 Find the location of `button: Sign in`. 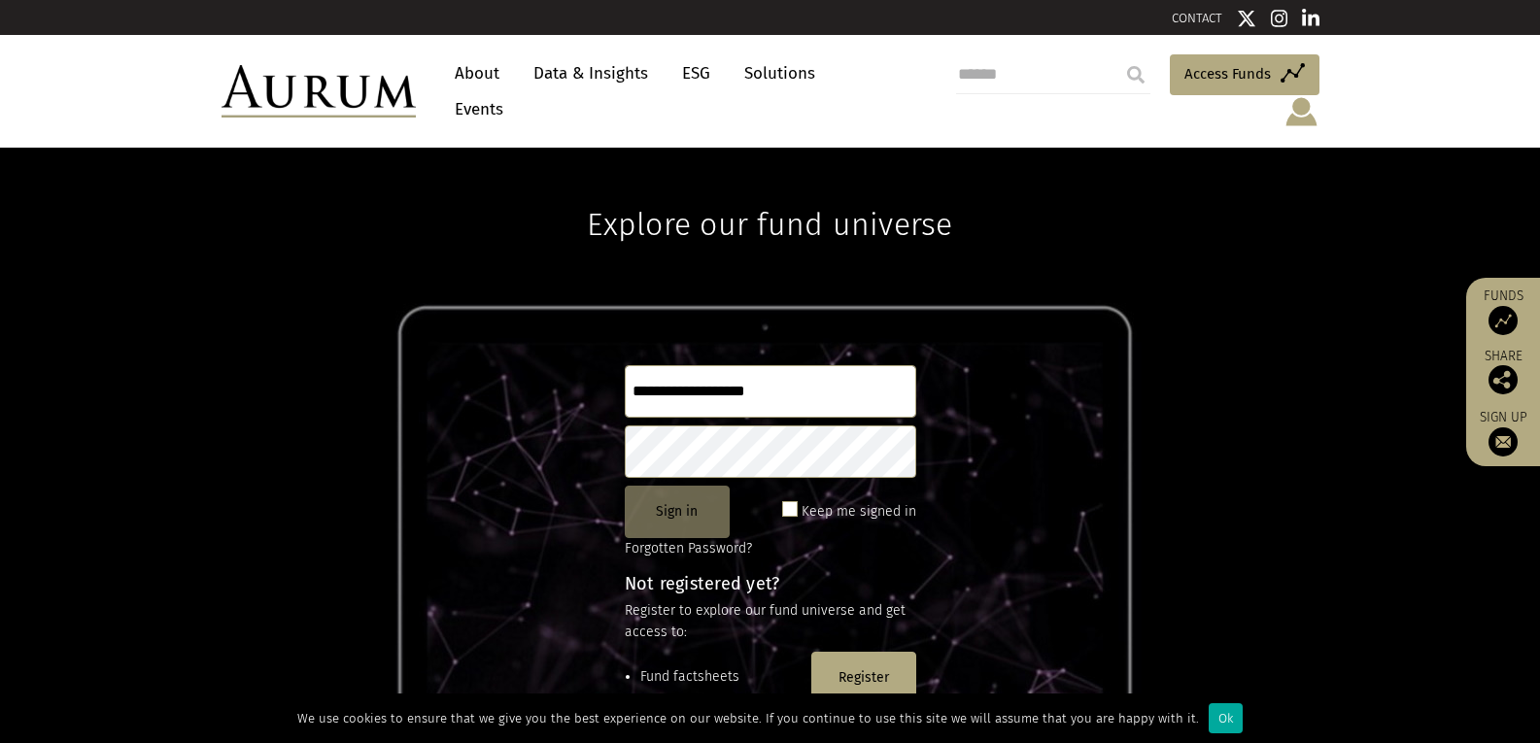

button: Sign in is located at coordinates (677, 512).